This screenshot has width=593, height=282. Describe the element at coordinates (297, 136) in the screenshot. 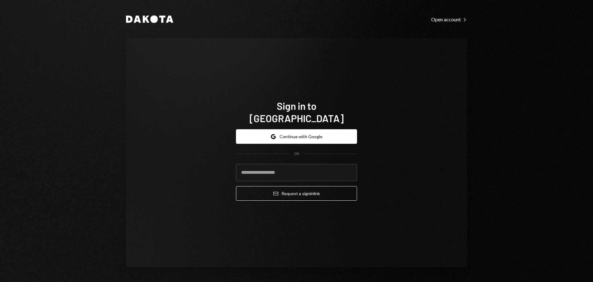

I see `button: Continue with Google` at that location.